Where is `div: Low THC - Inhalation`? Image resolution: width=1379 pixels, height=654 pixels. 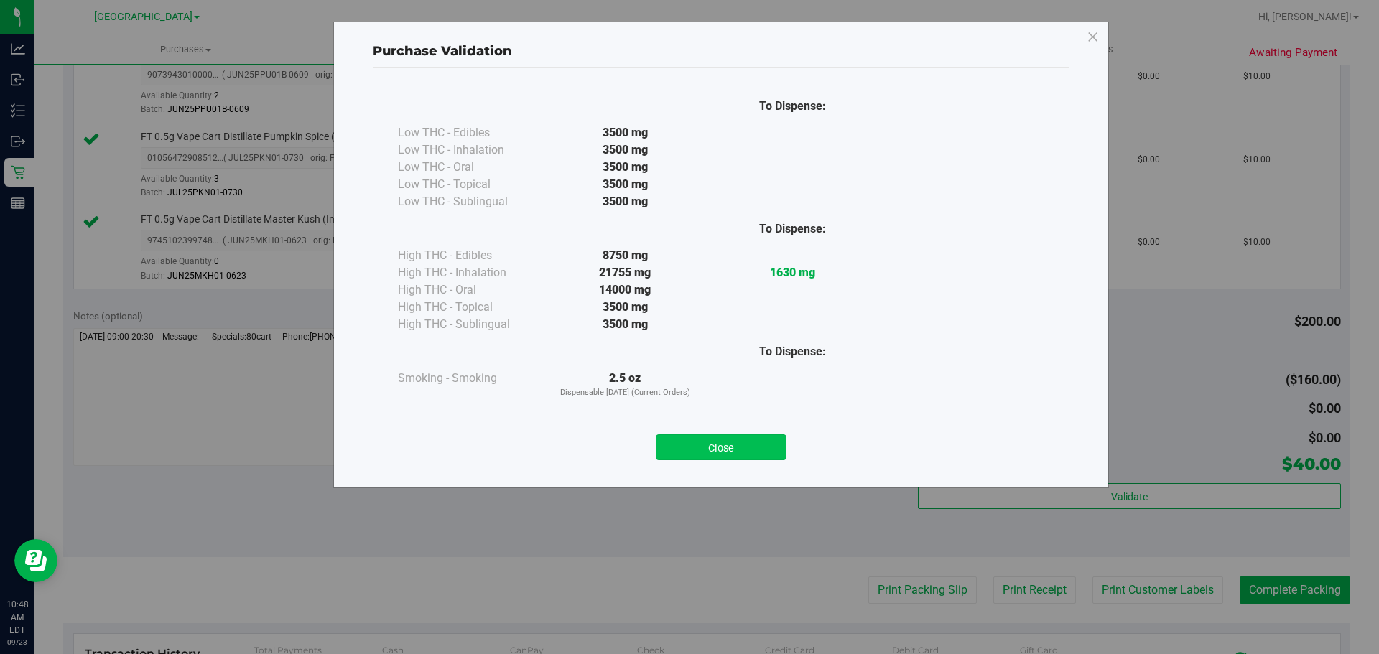 div: Low THC - Inhalation is located at coordinates (470, 150).